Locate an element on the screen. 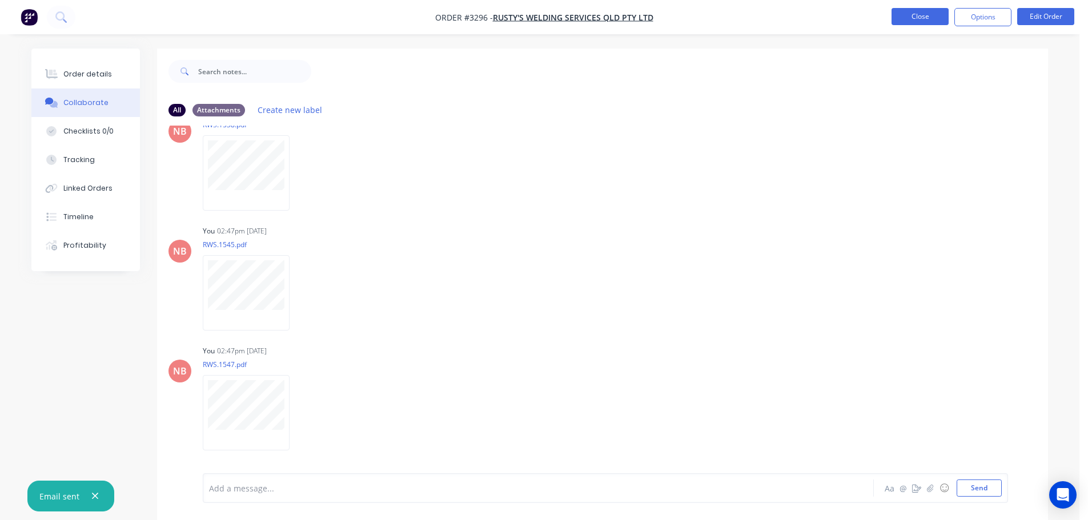 This screenshot has width=1088, height=520. div: Tracking is located at coordinates (79, 160).